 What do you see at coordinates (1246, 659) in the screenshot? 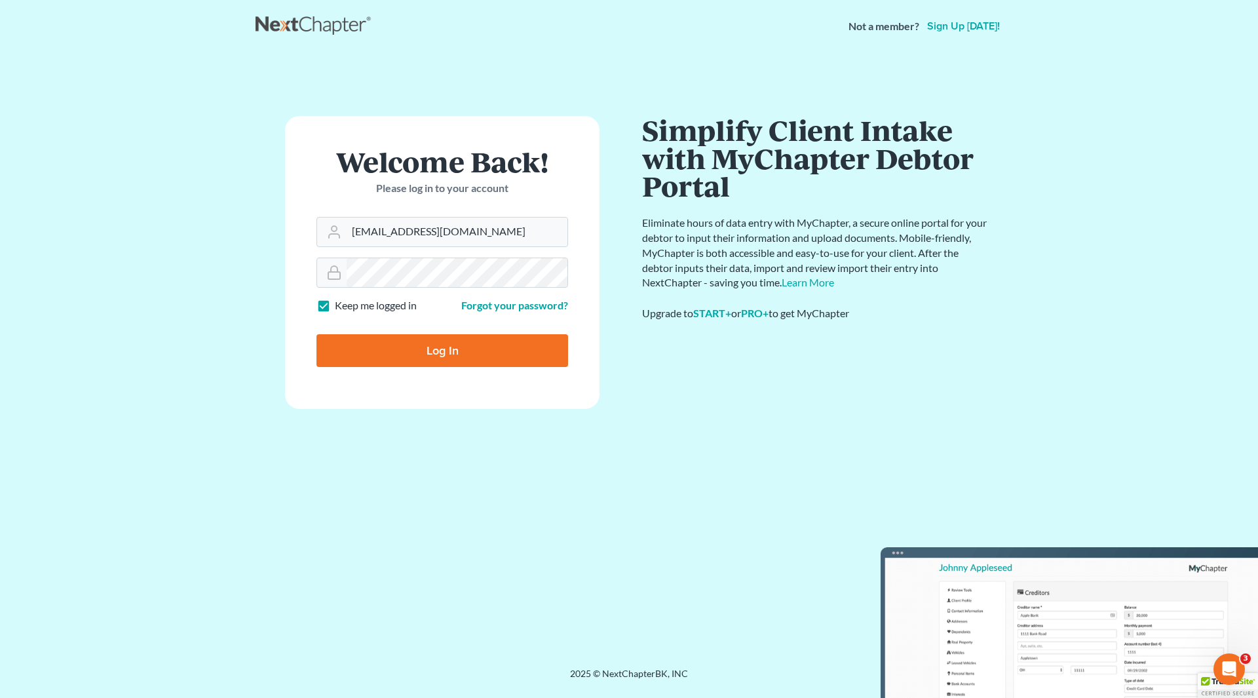
I see `span: 3` at bounding box center [1246, 659].